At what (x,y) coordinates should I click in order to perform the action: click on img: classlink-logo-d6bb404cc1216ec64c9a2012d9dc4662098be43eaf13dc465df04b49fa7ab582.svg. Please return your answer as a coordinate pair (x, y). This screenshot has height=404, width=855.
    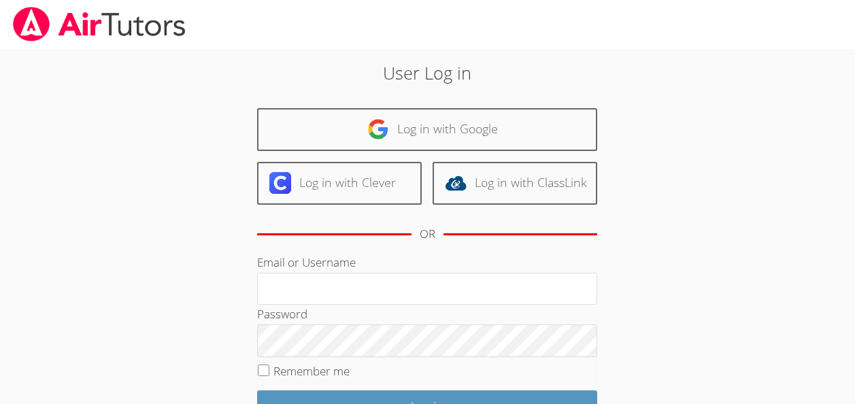
    Looking at the image, I should click on (456, 183).